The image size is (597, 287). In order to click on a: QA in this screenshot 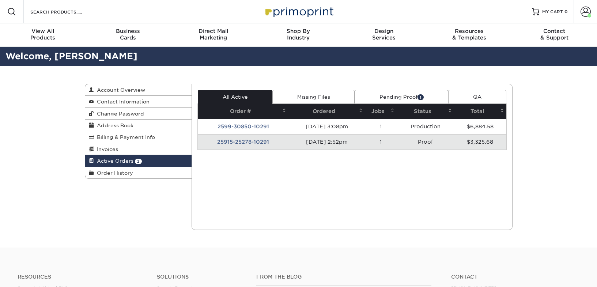, I will do `click(477, 97)`.